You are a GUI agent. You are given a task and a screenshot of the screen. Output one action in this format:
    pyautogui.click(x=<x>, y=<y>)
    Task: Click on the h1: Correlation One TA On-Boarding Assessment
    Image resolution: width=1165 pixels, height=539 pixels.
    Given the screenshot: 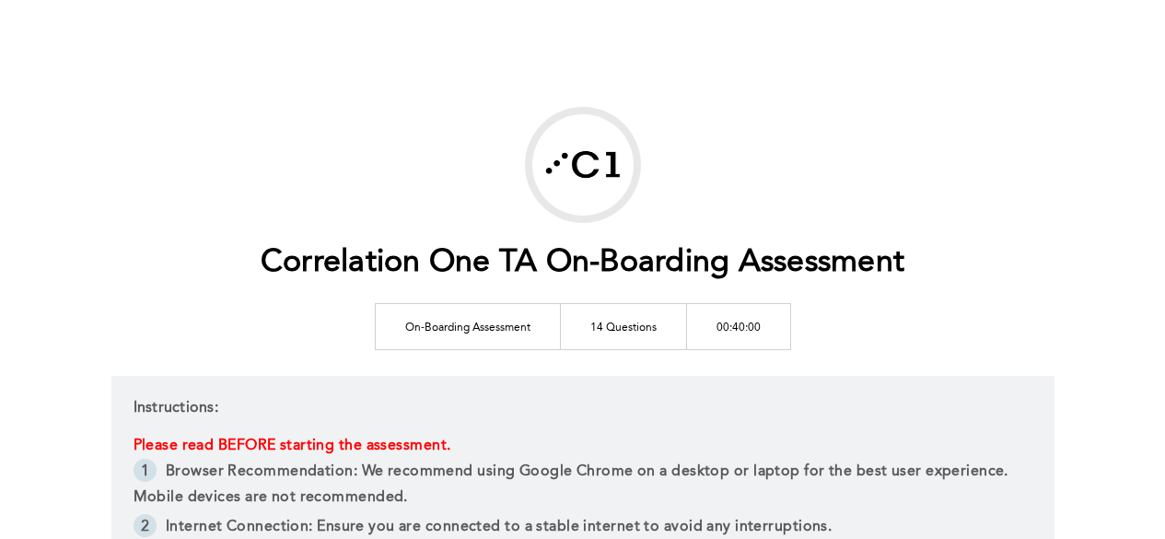 What is the action you would take?
    pyautogui.click(x=582, y=263)
    